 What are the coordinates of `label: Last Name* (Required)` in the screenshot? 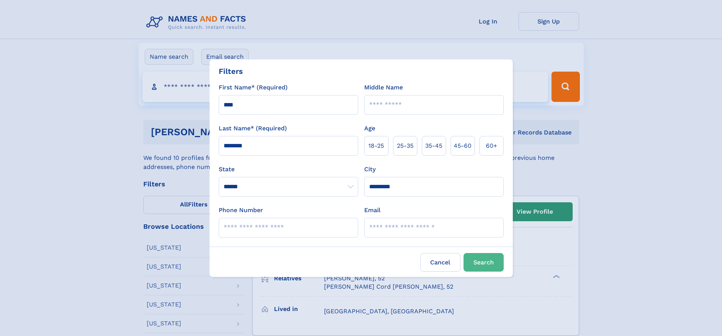 It's located at (253, 128).